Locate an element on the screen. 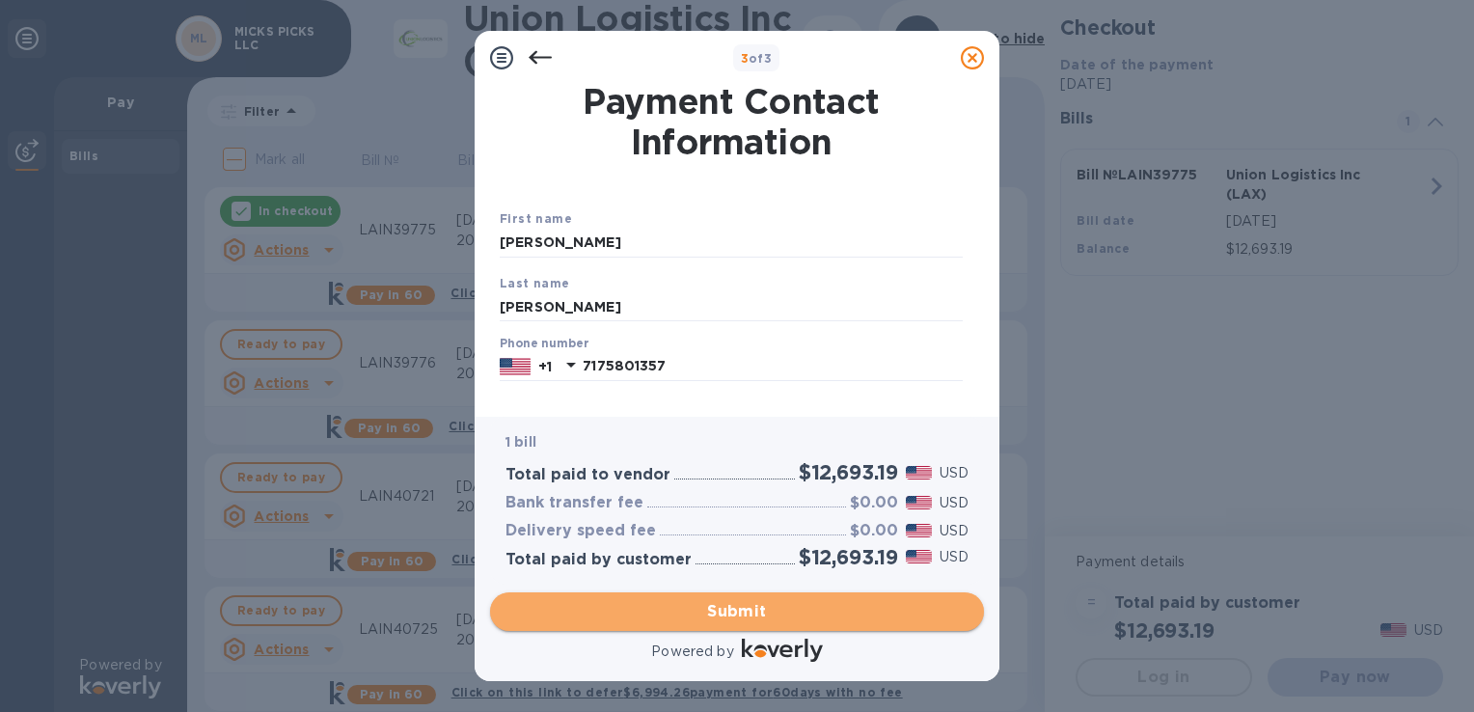  span: 3 is located at coordinates (745, 58).